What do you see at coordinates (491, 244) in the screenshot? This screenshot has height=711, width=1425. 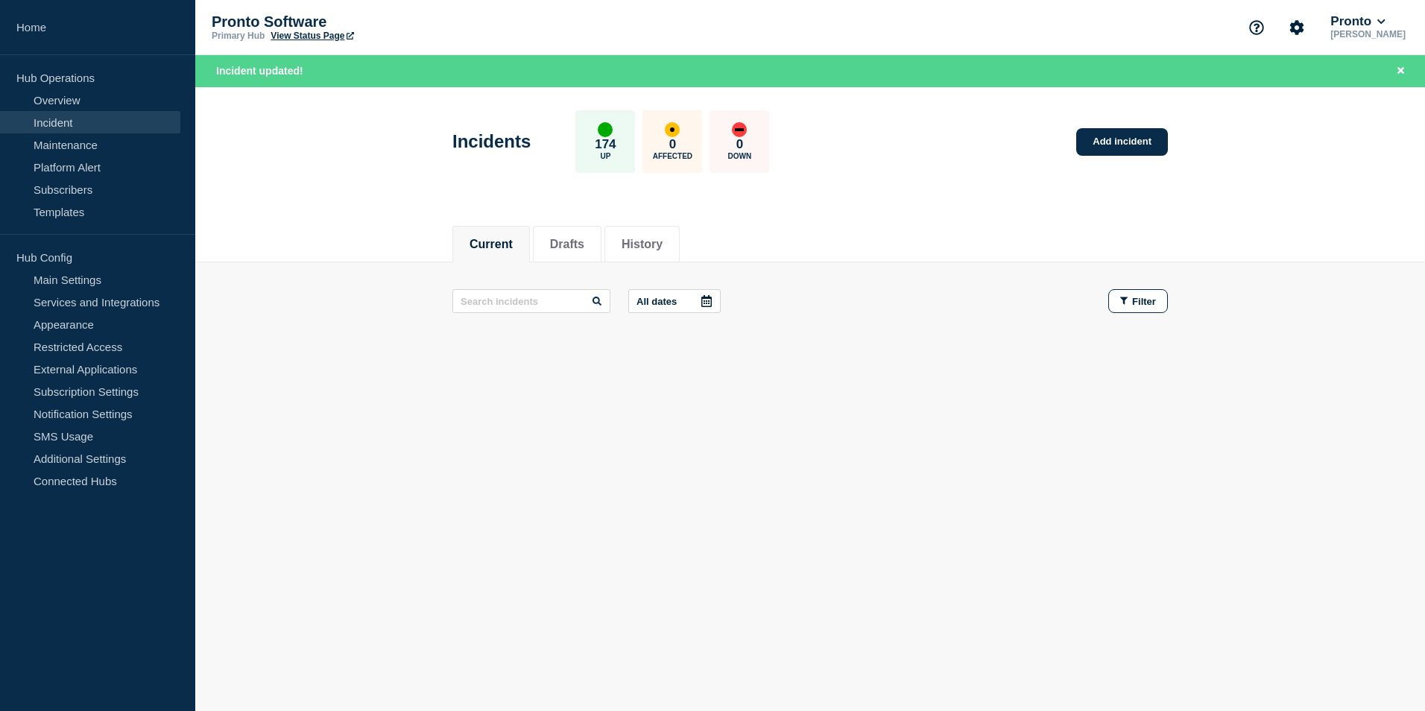 I see `button: Current` at bounding box center [491, 244].